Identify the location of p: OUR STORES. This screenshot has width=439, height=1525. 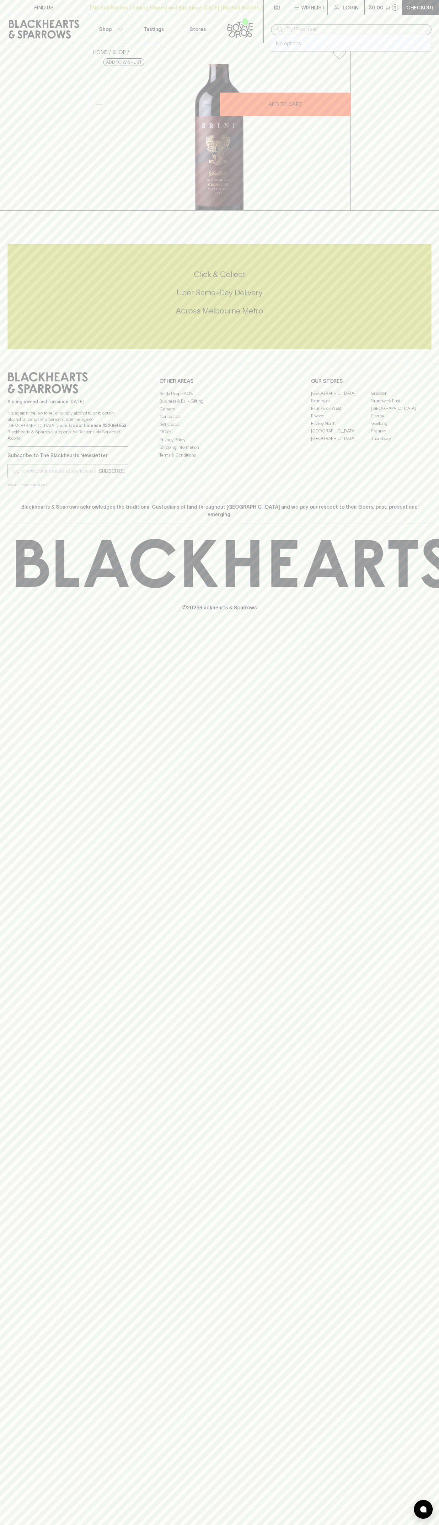
(371, 381).